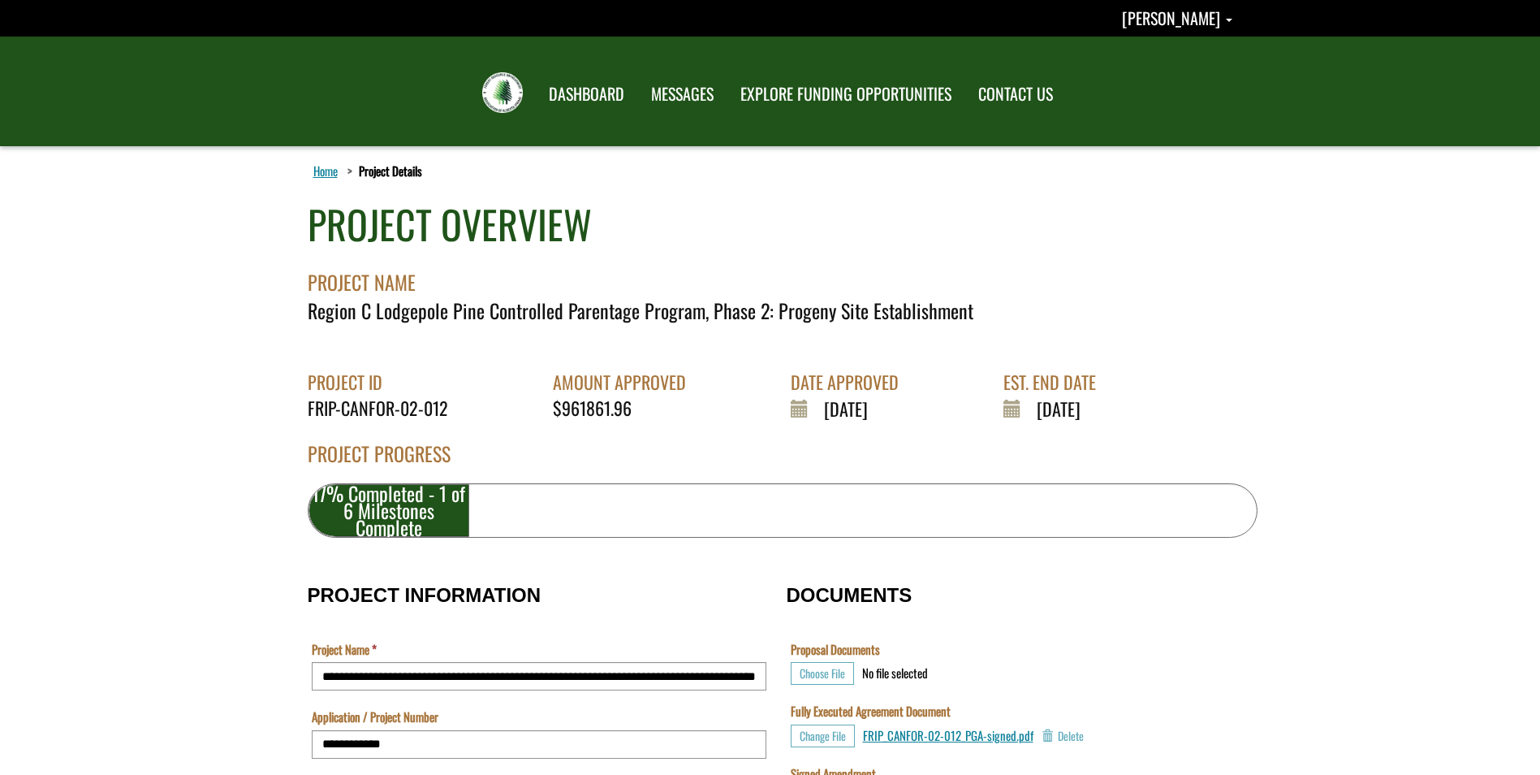 The image size is (1540, 775). What do you see at coordinates (783, 310) in the screenshot?
I see `div: Region C Lodgepole Pine Controlled Parentage Program, Phase 2: Progeny Site Establishment` at bounding box center [783, 310].